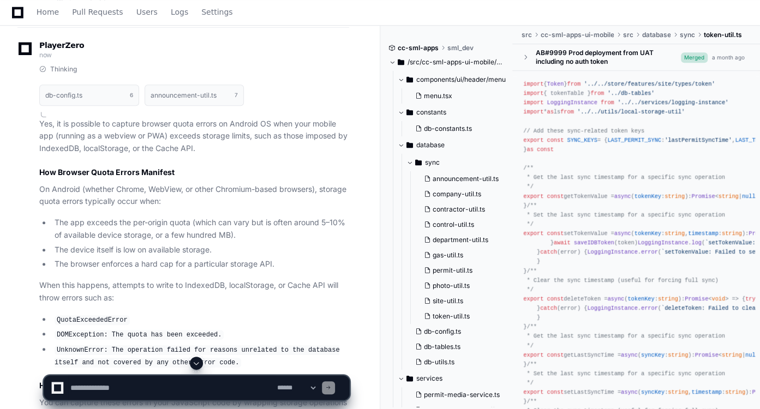 The height and width of the screenshot is (409, 760). Describe the element at coordinates (634, 140) in the screenshot. I see `span: LAST_PERMIT_SYNC` at that location.